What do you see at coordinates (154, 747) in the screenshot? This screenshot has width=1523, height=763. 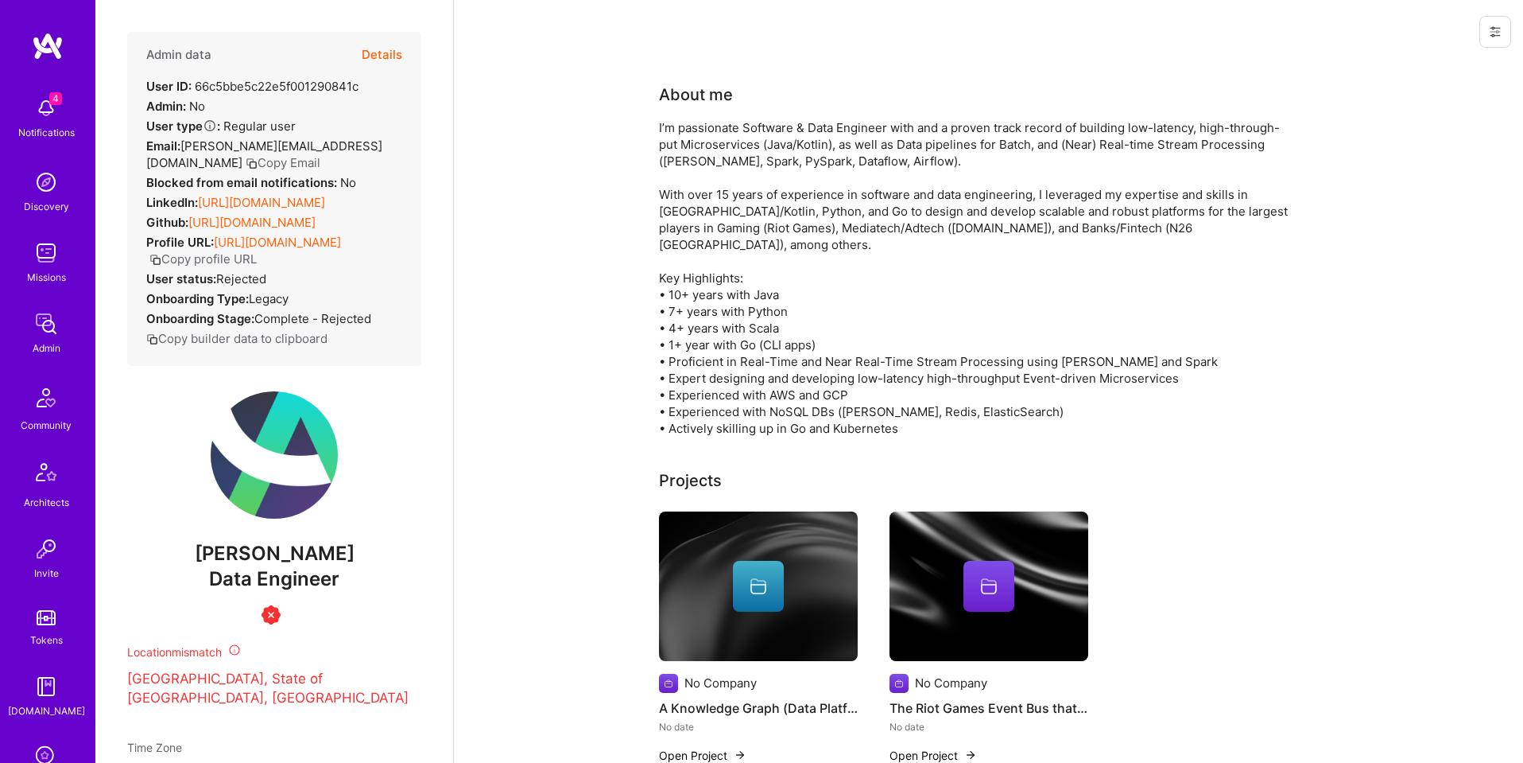 I see `span: Time Zone` at bounding box center [154, 747].